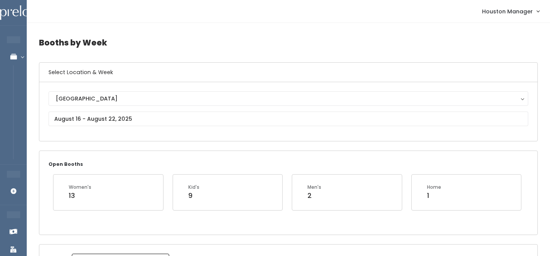  I want to click on div: 1, so click(434, 195).